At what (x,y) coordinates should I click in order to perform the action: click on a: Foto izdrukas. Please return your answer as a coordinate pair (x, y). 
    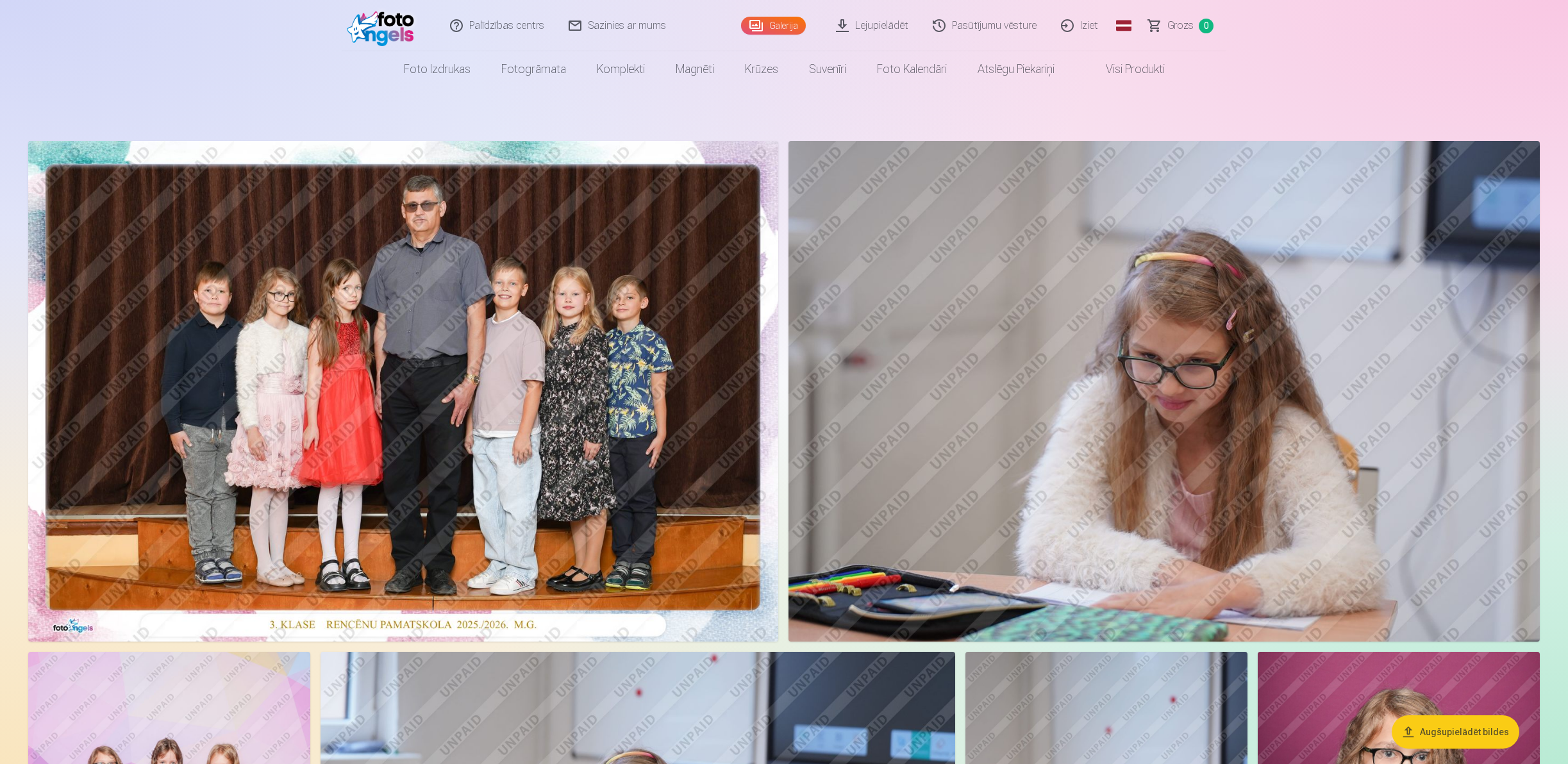
    Looking at the image, I should click on (437, 69).